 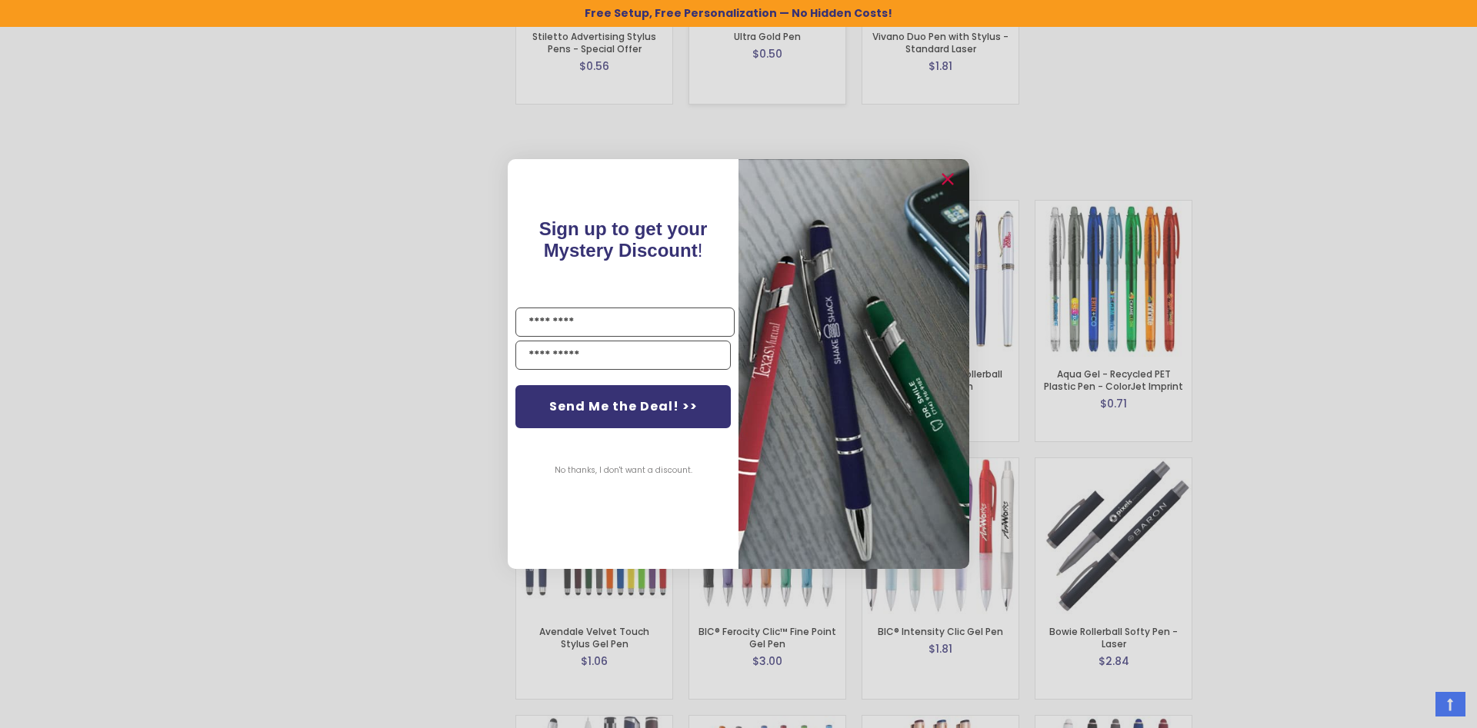 What do you see at coordinates (623, 471) in the screenshot?
I see `button: No thanks, I don't want a discount.` at bounding box center [623, 471].